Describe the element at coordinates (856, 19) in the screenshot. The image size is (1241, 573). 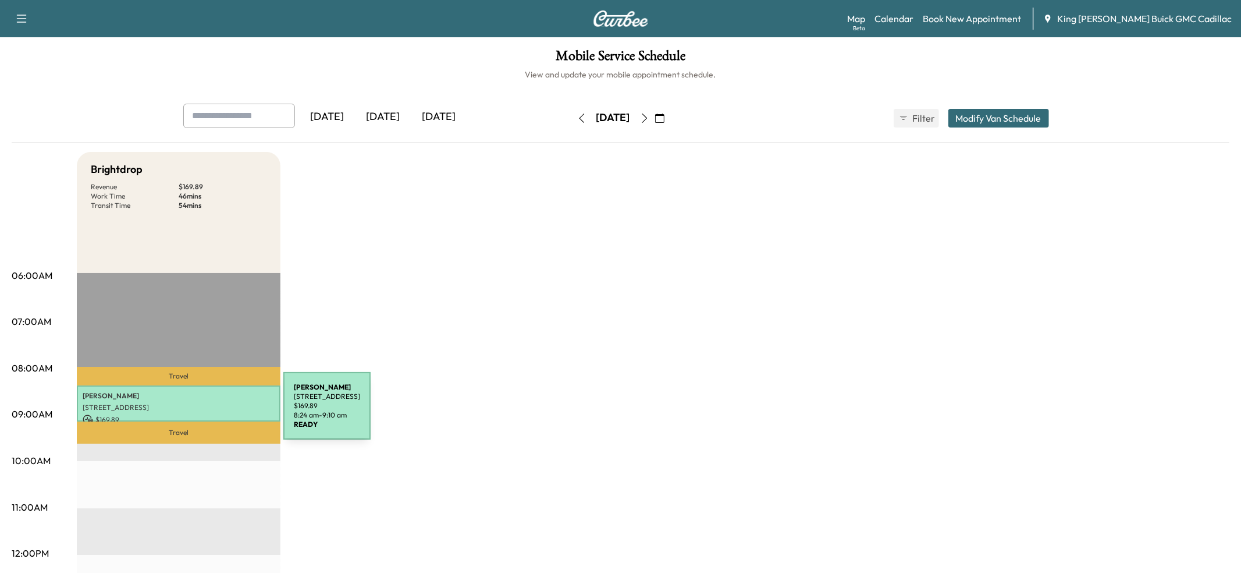
I see `a: MapBeta` at that location.